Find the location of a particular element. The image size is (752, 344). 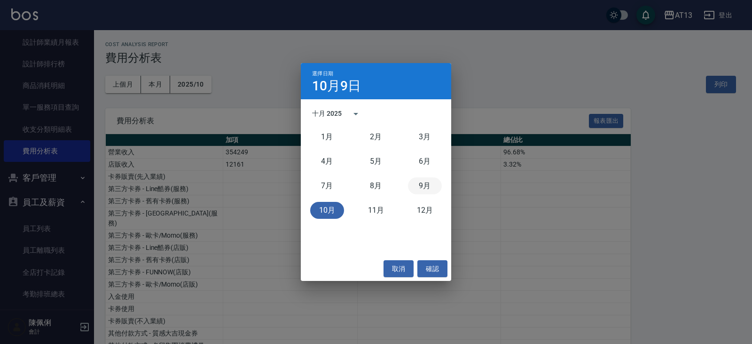

button: 一月 is located at coordinates (327, 137).